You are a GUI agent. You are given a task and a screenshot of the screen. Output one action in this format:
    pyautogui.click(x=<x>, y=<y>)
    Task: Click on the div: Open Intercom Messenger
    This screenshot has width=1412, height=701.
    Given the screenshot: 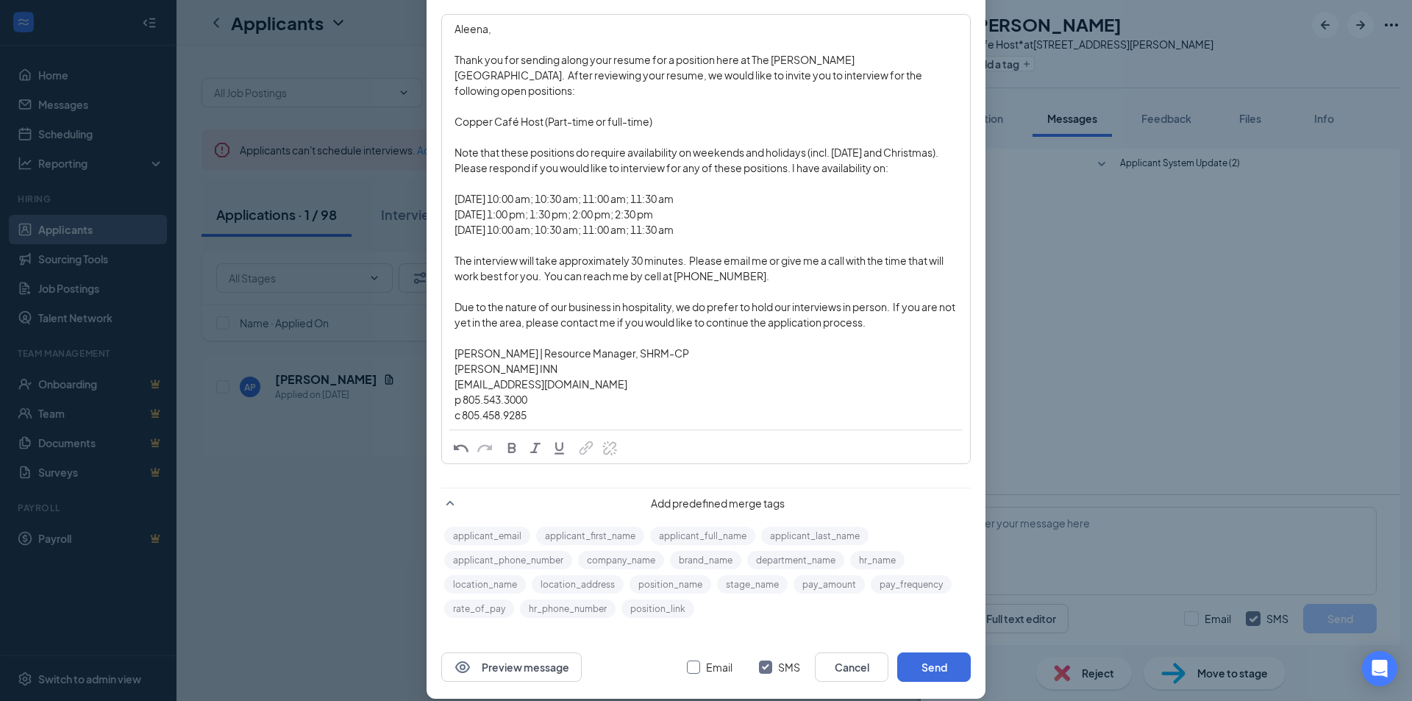 What is the action you would take?
    pyautogui.click(x=1380, y=669)
    